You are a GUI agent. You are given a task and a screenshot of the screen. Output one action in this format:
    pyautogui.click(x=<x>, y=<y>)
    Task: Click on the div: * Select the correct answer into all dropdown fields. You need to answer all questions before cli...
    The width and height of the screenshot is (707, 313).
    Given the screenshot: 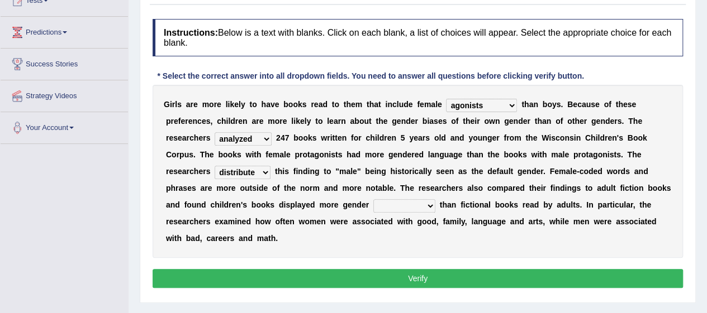 What is the action you would take?
    pyautogui.click(x=370, y=76)
    